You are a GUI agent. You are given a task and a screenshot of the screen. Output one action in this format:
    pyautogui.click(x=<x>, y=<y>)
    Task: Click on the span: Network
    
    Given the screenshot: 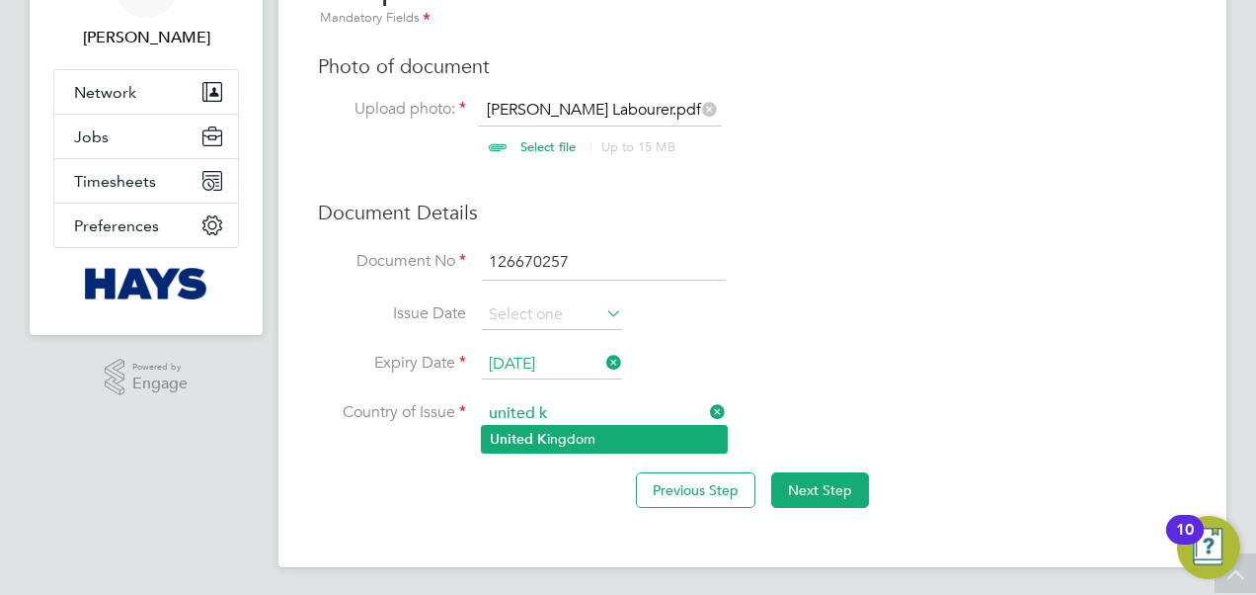 What is the action you would take?
    pyautogui.click(x=105, y=92)
    